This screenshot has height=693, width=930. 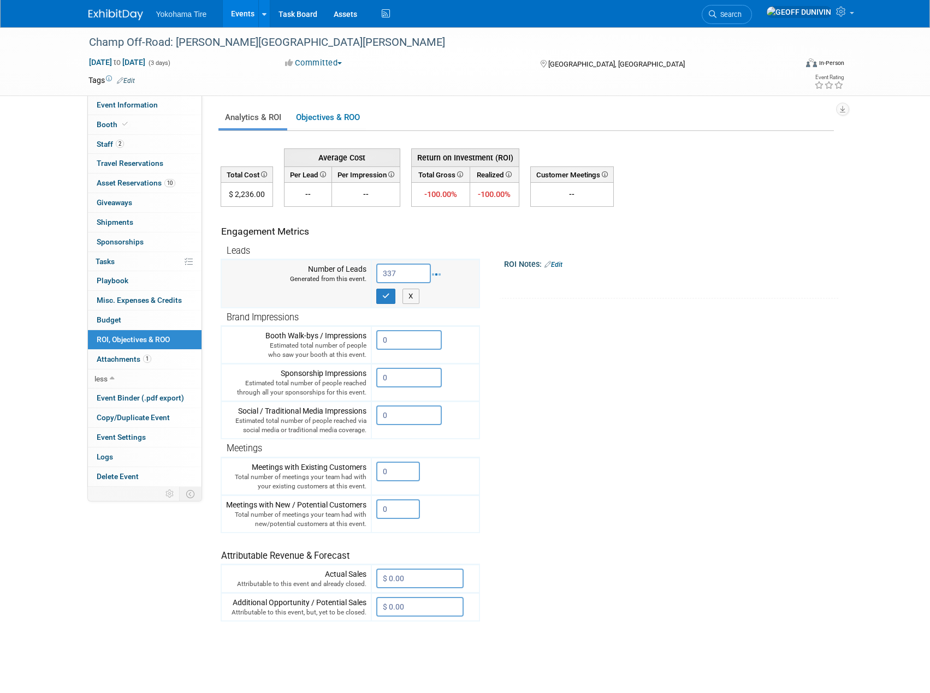 I want to click on span: Logs, so click(x=105, y=457).